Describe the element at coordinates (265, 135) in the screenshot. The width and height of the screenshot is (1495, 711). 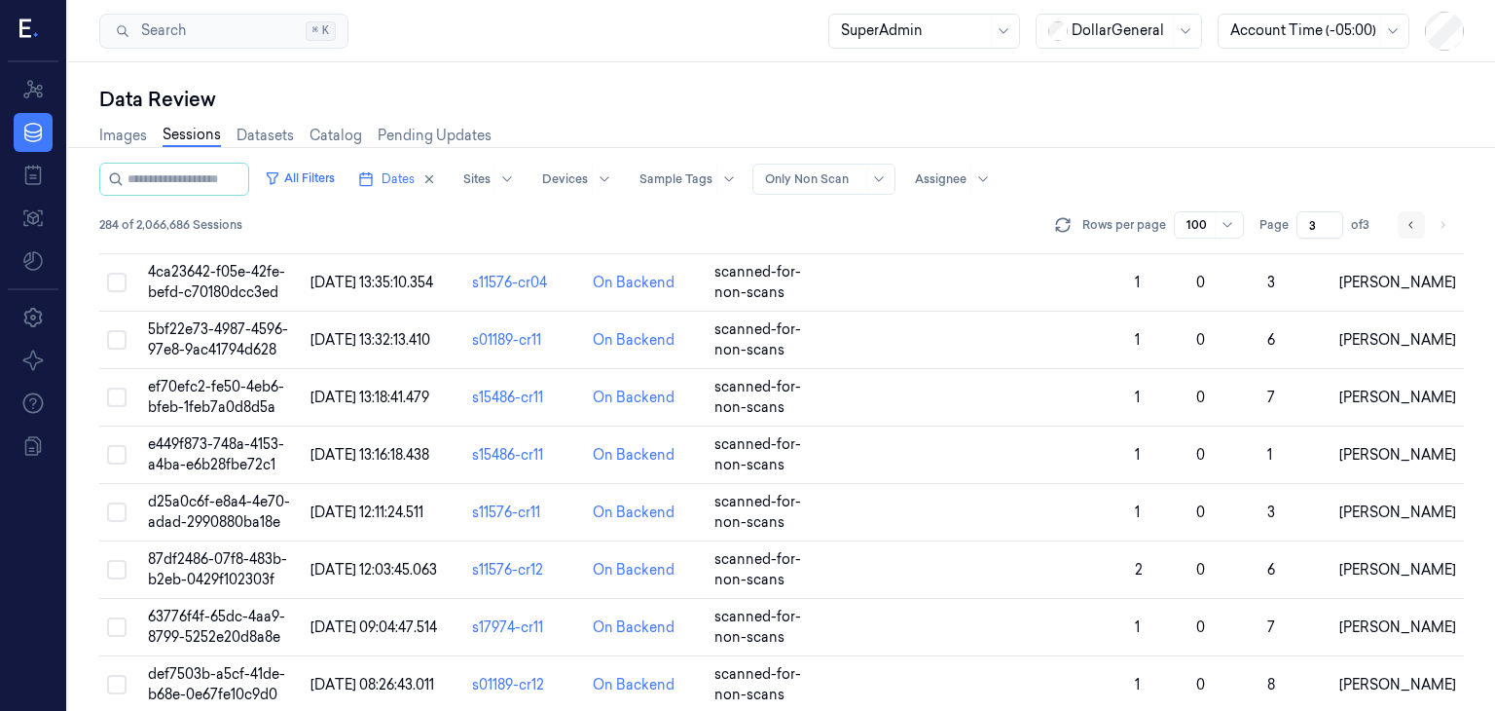
I see `a: Datasets` at that location.